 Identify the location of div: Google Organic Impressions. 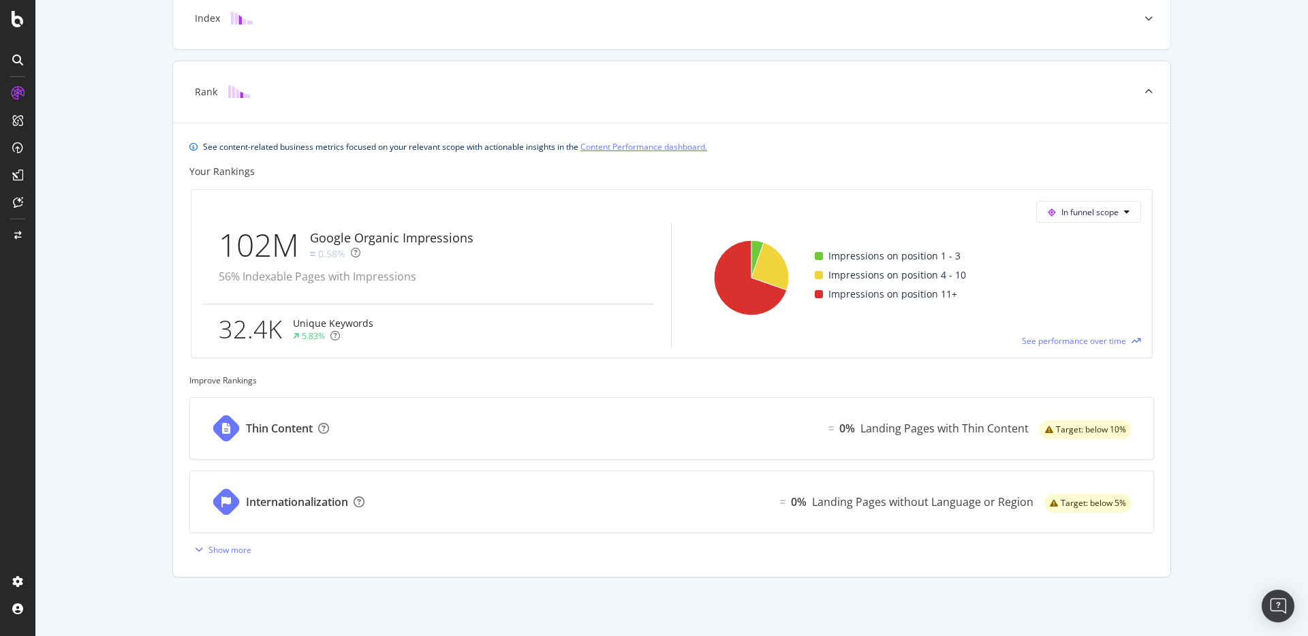
(392, 238).